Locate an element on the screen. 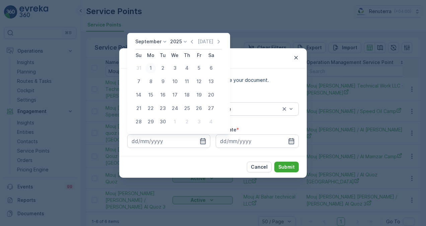 The width and height of the screenshot is (426, 226). div: 28 is located at coordinates (139, 122).